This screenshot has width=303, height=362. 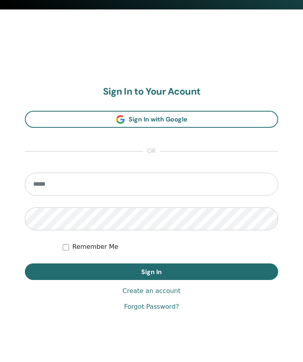 I want to click on button: Sign In, so click(x=151, y=272).